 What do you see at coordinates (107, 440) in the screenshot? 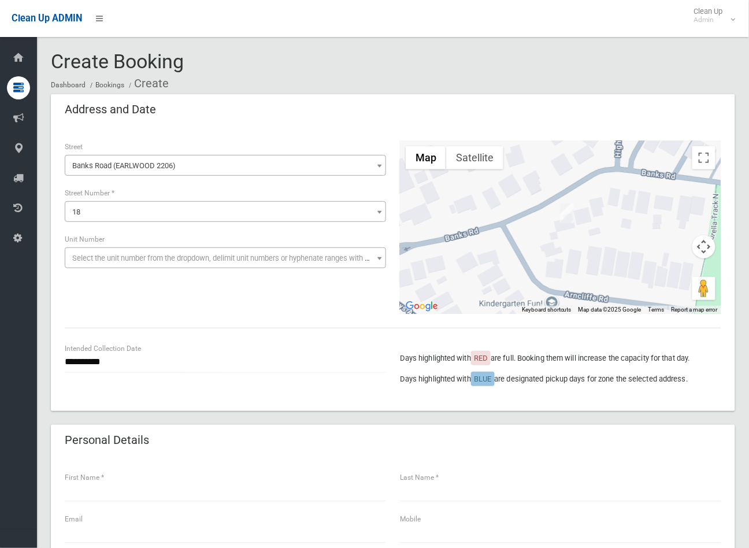
I see `header: Personal Details` at bounding box center [107, 440].